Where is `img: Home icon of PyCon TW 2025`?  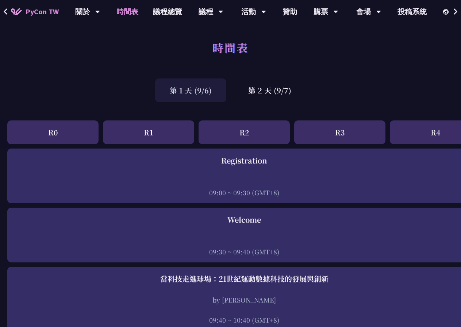
img: Home icon of PyCon TW 2025 is located at coordinates (16, 12).